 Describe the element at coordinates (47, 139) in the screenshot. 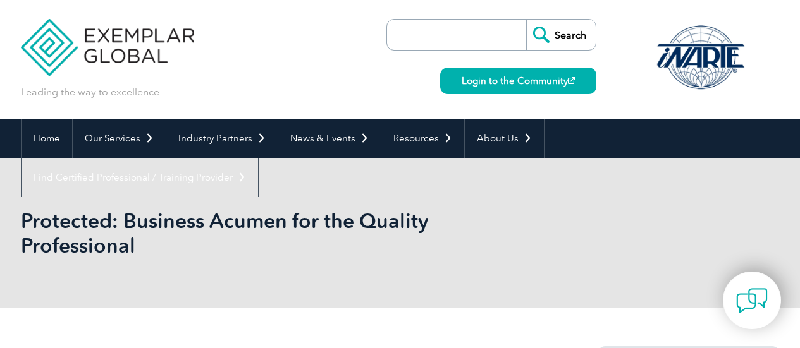

I see `a: Home` at that location.